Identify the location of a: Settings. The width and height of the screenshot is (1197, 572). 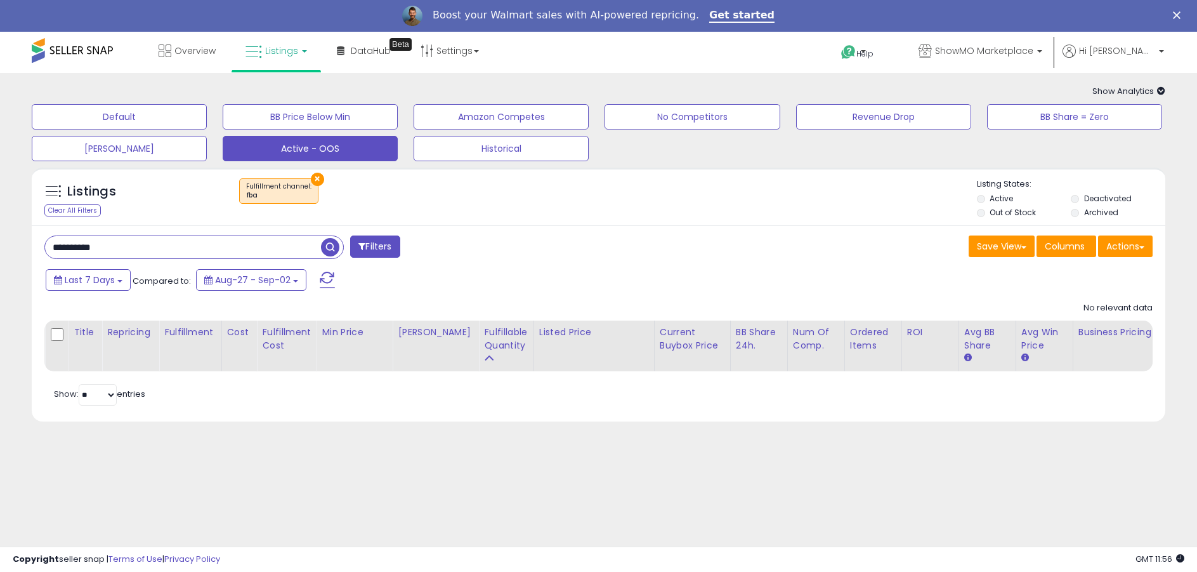
(450, 51).